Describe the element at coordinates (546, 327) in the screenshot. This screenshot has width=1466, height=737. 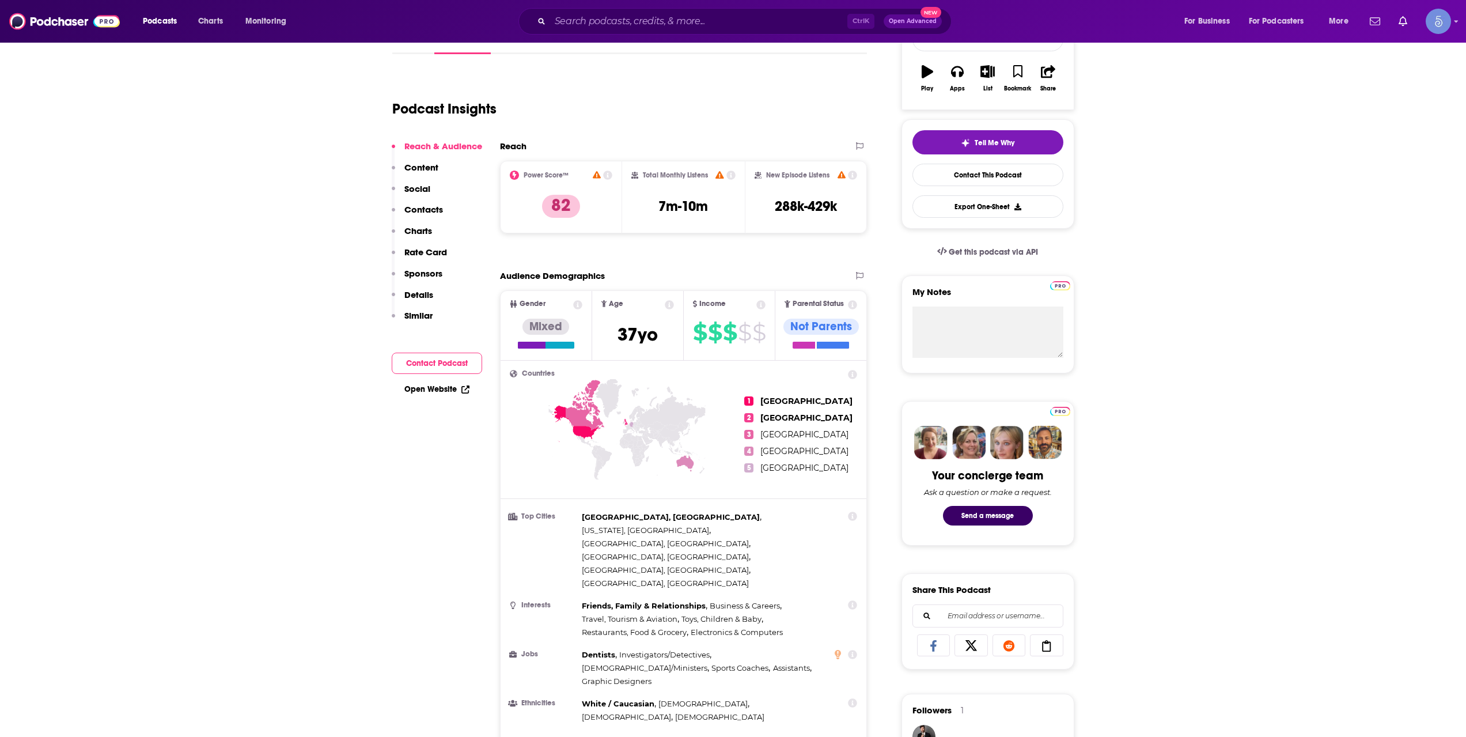
I see `div: Mixed` at that location.